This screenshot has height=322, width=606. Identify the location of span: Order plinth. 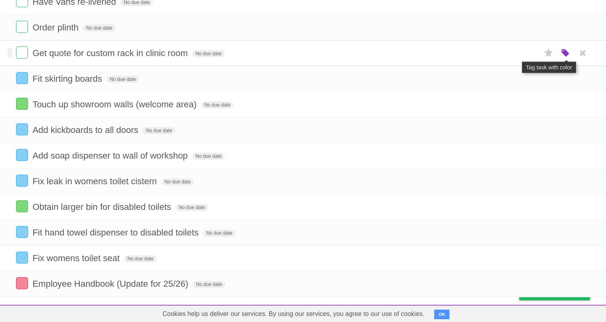
(56, 27).